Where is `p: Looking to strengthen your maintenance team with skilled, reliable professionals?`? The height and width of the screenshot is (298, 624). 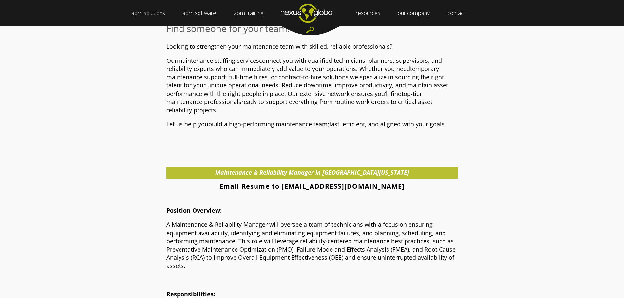 p: Looking to strengthen your maintenance team with skilled, reliable professionals? is located at coordinates (312, 46).